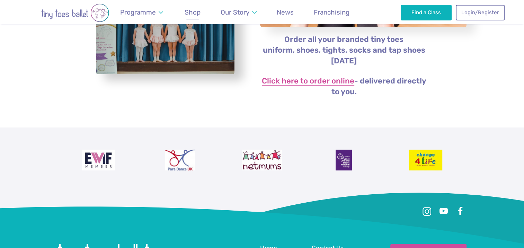 This screenshot has height=248, width=524. I want to click on span: Shop, so click(193, 12).